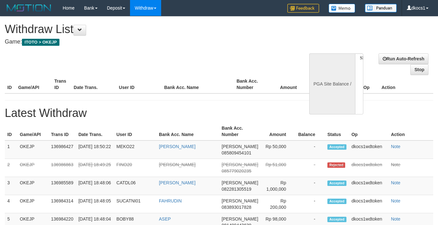  What do you see at coordinates (62, 168) in the screenshot?
I see `td: 136986863` at bounding box center [62, 168].